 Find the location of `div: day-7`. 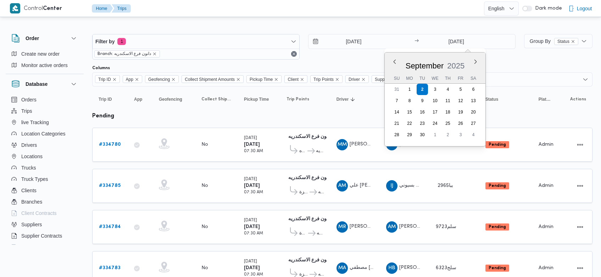

div: day-7 is located at coordinates (397, 101).